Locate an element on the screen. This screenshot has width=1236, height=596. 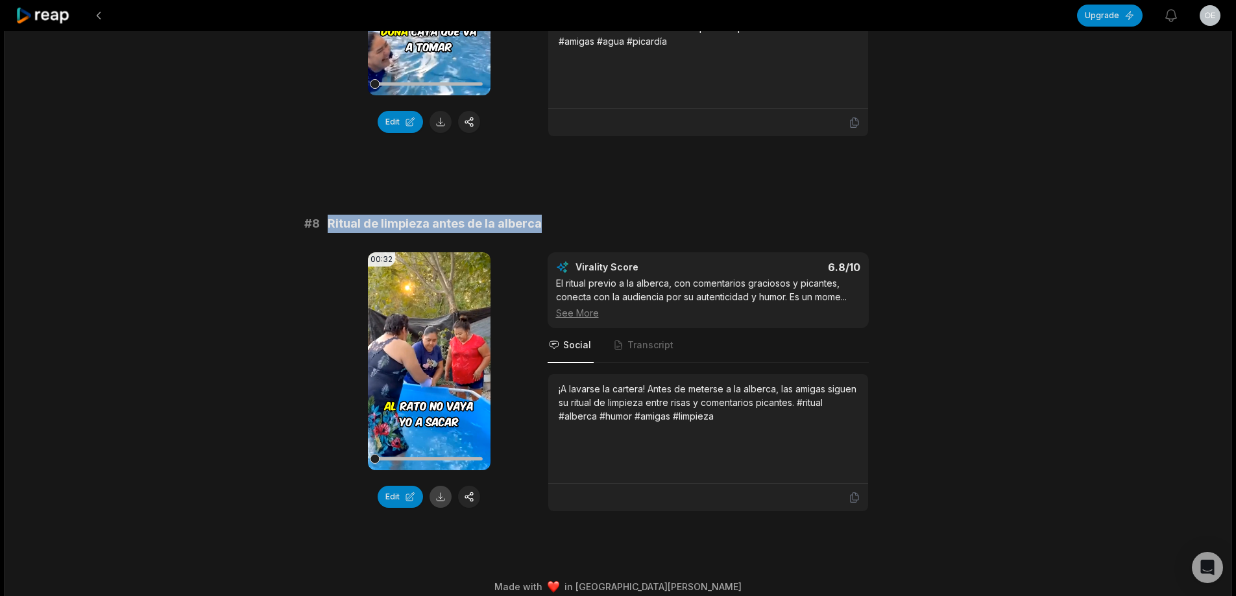
video: Your browser does not support mp4 format. is located at coordinates (429, 361).